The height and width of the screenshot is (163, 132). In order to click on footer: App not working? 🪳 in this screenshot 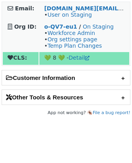, I will do `click(66, 113)`.